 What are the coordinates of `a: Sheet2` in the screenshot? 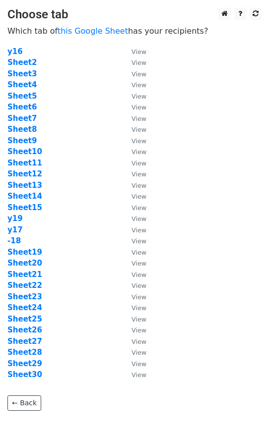 It's located at (22, 62).